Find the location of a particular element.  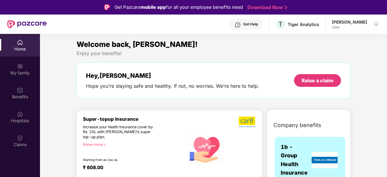

div: ₹ 608.00 is located at coordinates (130, 168).